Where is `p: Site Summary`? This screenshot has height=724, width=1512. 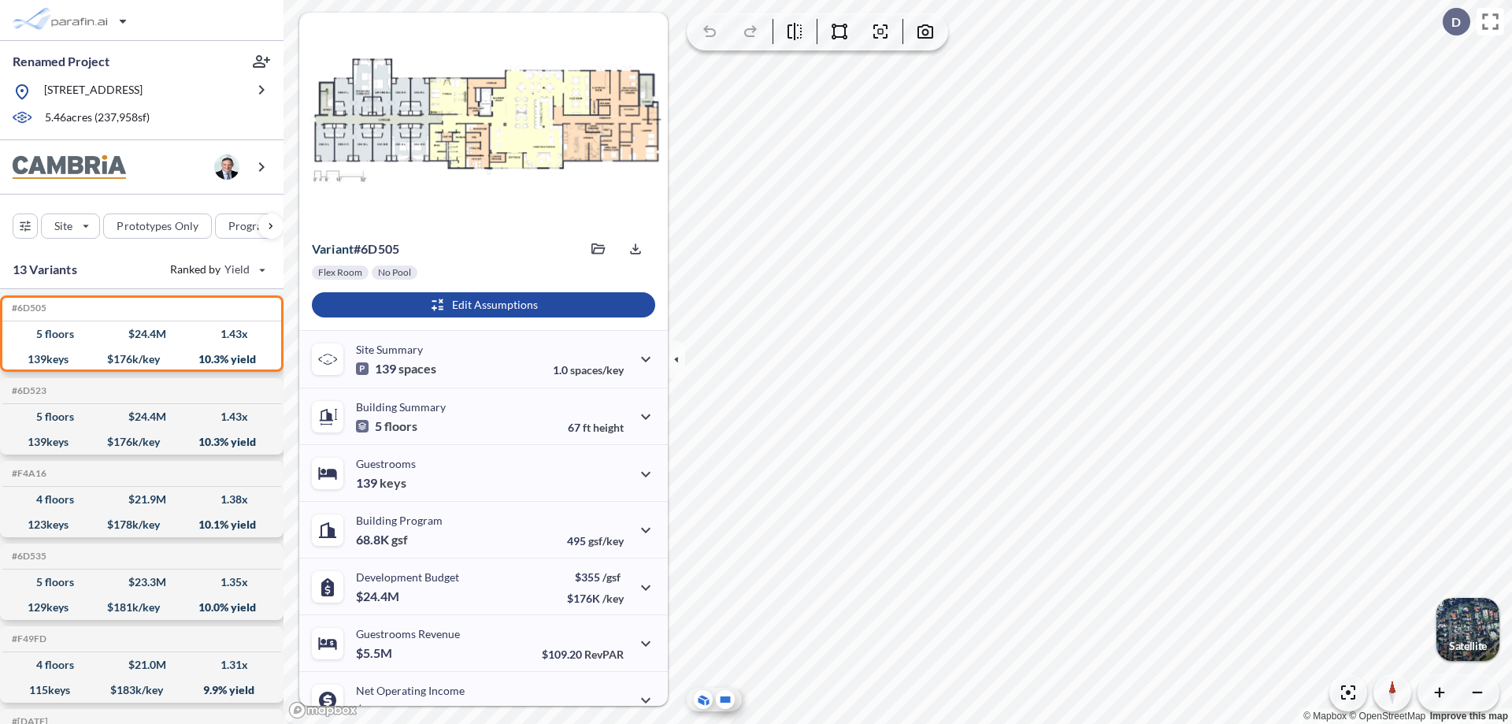
p: Site Summary is located at coordinates (389, 349).